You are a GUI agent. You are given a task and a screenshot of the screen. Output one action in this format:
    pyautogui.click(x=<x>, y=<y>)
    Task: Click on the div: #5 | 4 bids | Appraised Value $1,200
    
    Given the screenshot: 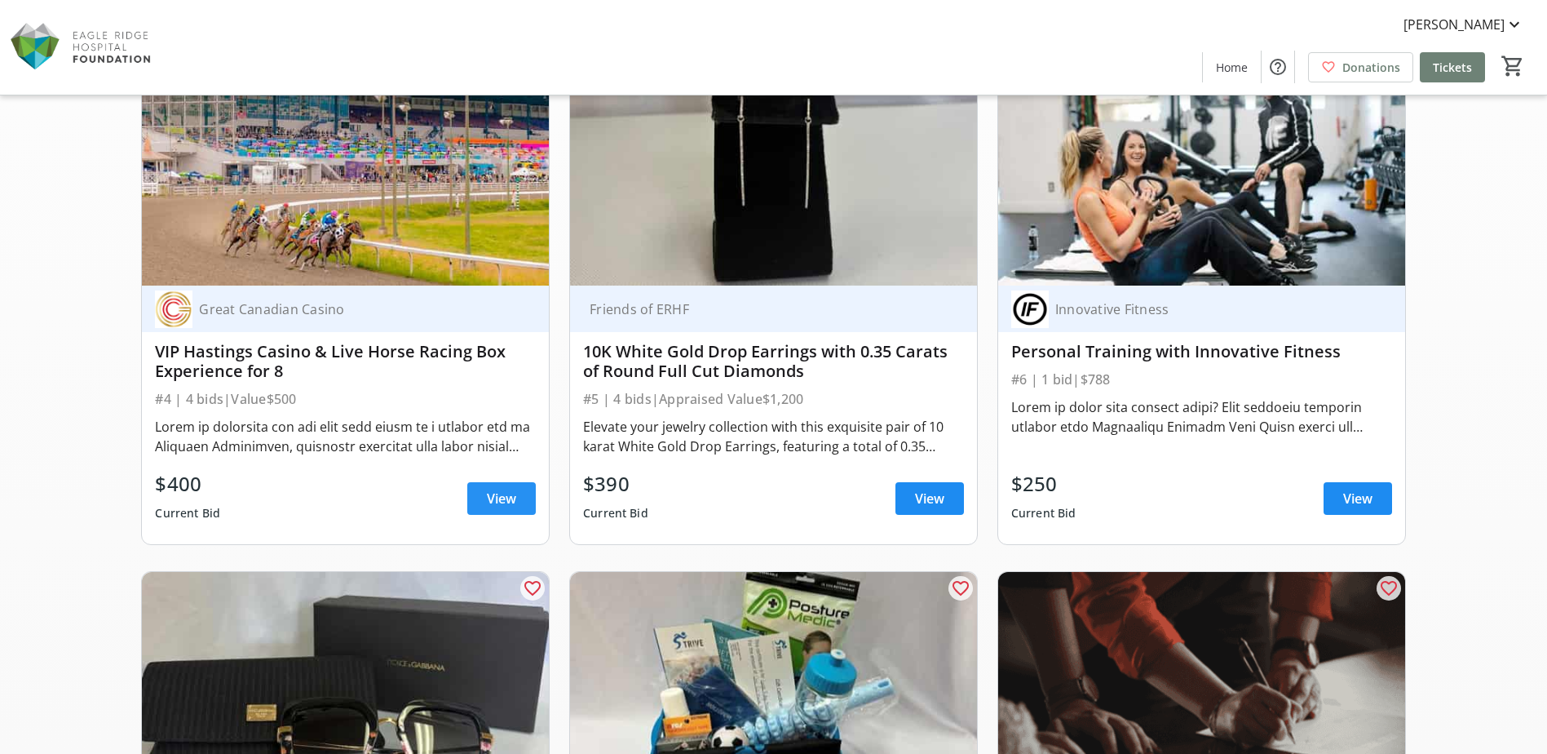 What is the action you would take?
    pyautogui.click(x=773, y=399)
    